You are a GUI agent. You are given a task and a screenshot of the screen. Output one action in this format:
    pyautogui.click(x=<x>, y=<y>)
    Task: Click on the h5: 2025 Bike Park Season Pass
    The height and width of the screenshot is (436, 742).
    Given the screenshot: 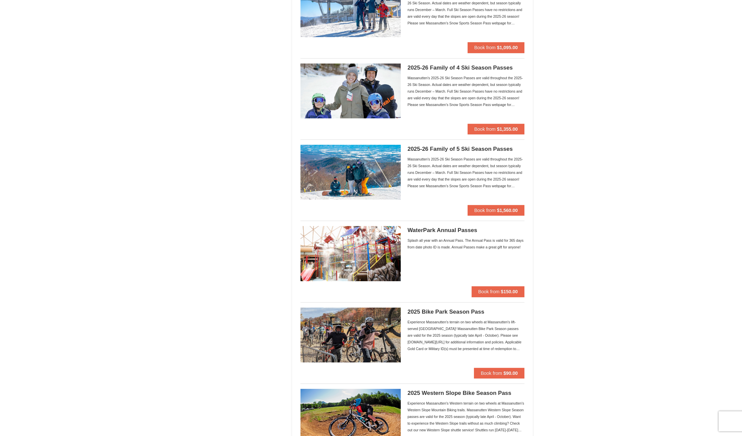 What is the action you would take?
    pyautogui.click(x=466, y=312)
    